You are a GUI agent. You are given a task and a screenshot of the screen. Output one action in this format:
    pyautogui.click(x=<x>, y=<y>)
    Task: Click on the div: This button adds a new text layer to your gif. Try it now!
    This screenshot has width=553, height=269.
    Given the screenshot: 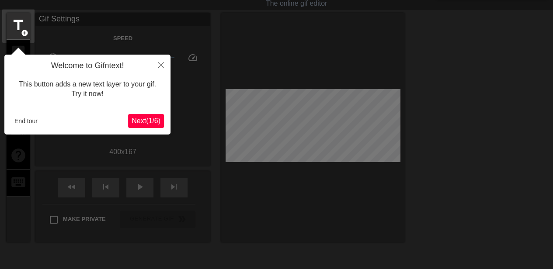 What is the action you would take?
    pyautogui.click(x=87, y=89)
    